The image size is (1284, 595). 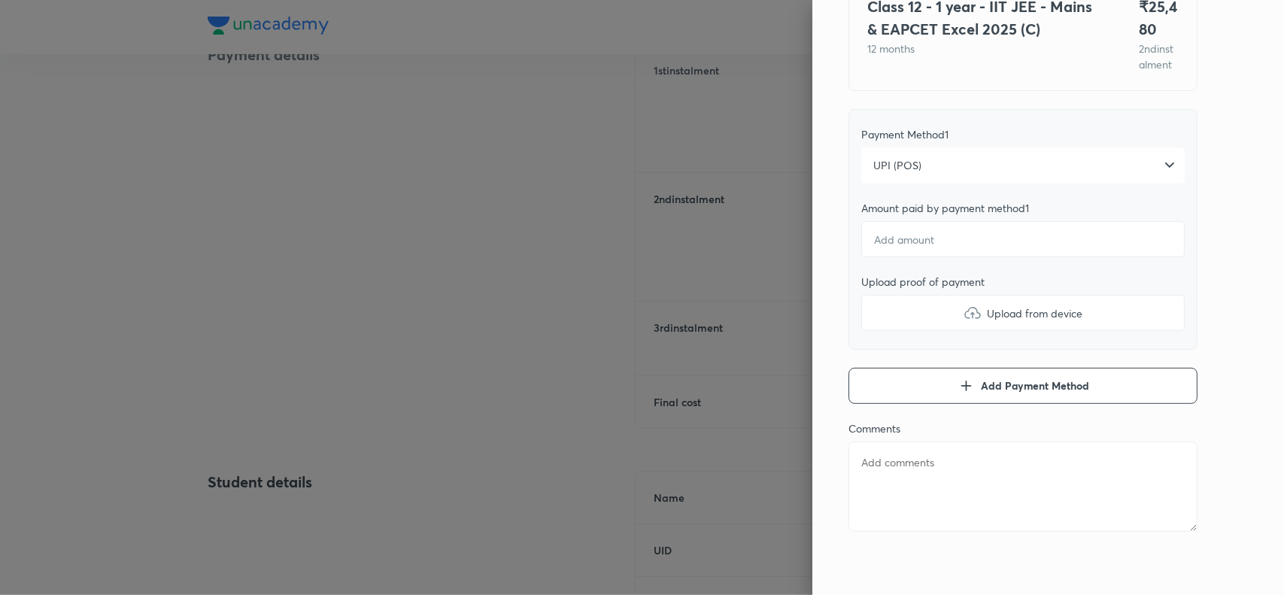 What do you see at coordinates (1023, 208) in the screenshot?
I see `div: Amount paid by payment method 1` at bounding box center [1023, 208].